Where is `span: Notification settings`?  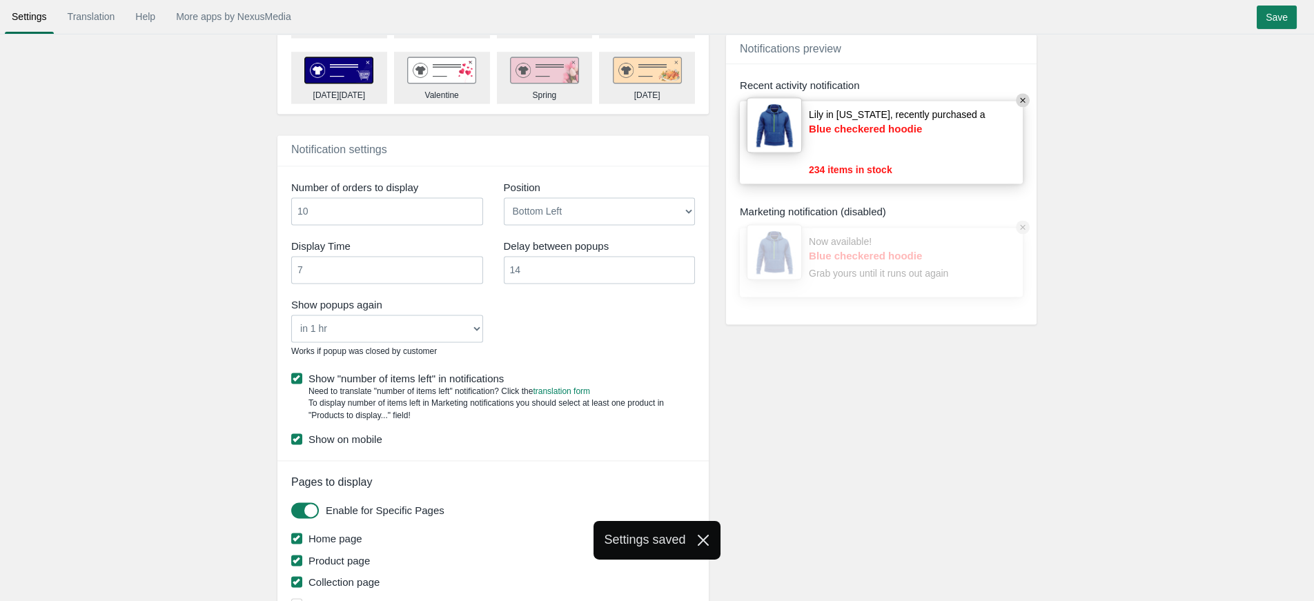 span: Notification settings is located at coordinates (339, 149).